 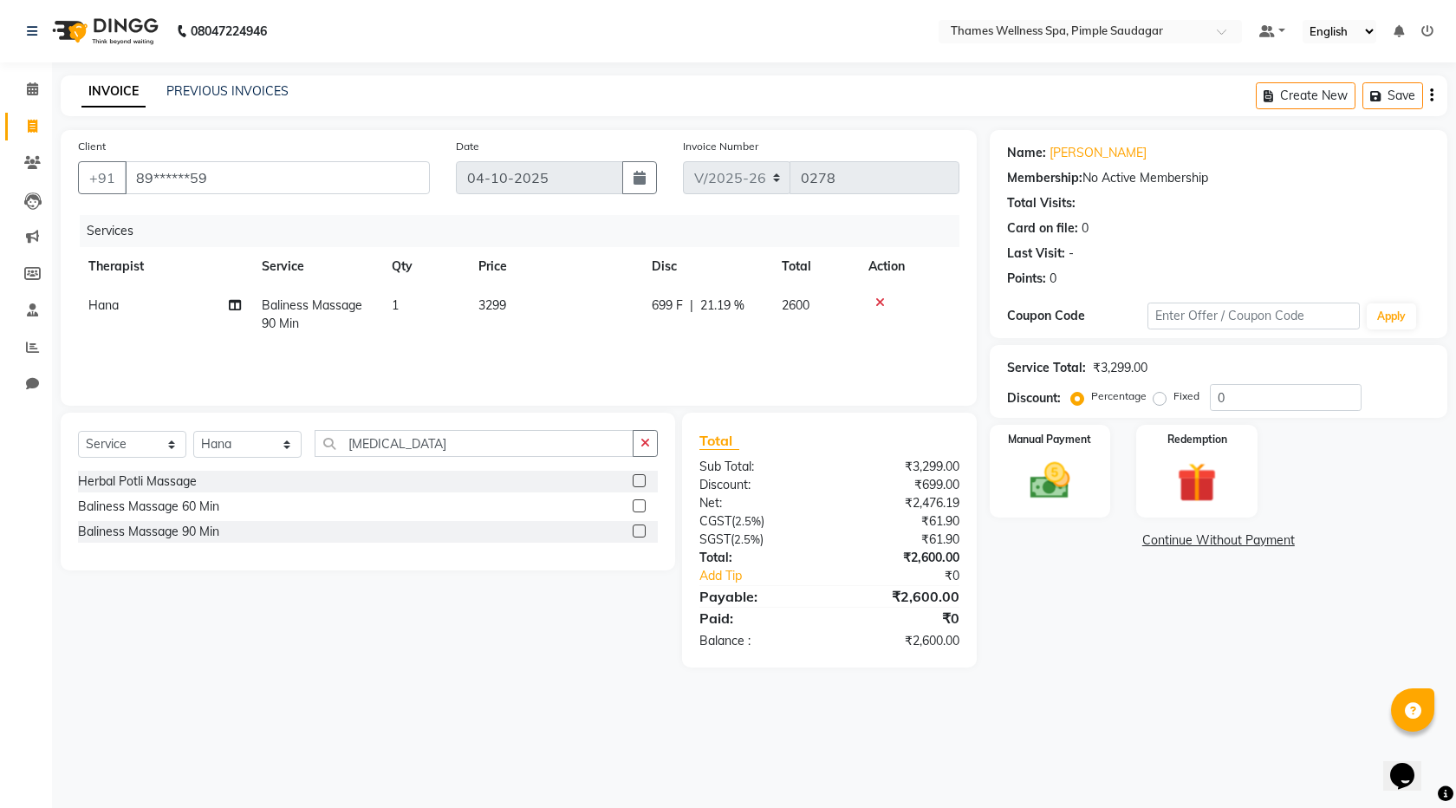 I want to click on div: Baliness Massage 60 Min, so click(x=148, y=506).